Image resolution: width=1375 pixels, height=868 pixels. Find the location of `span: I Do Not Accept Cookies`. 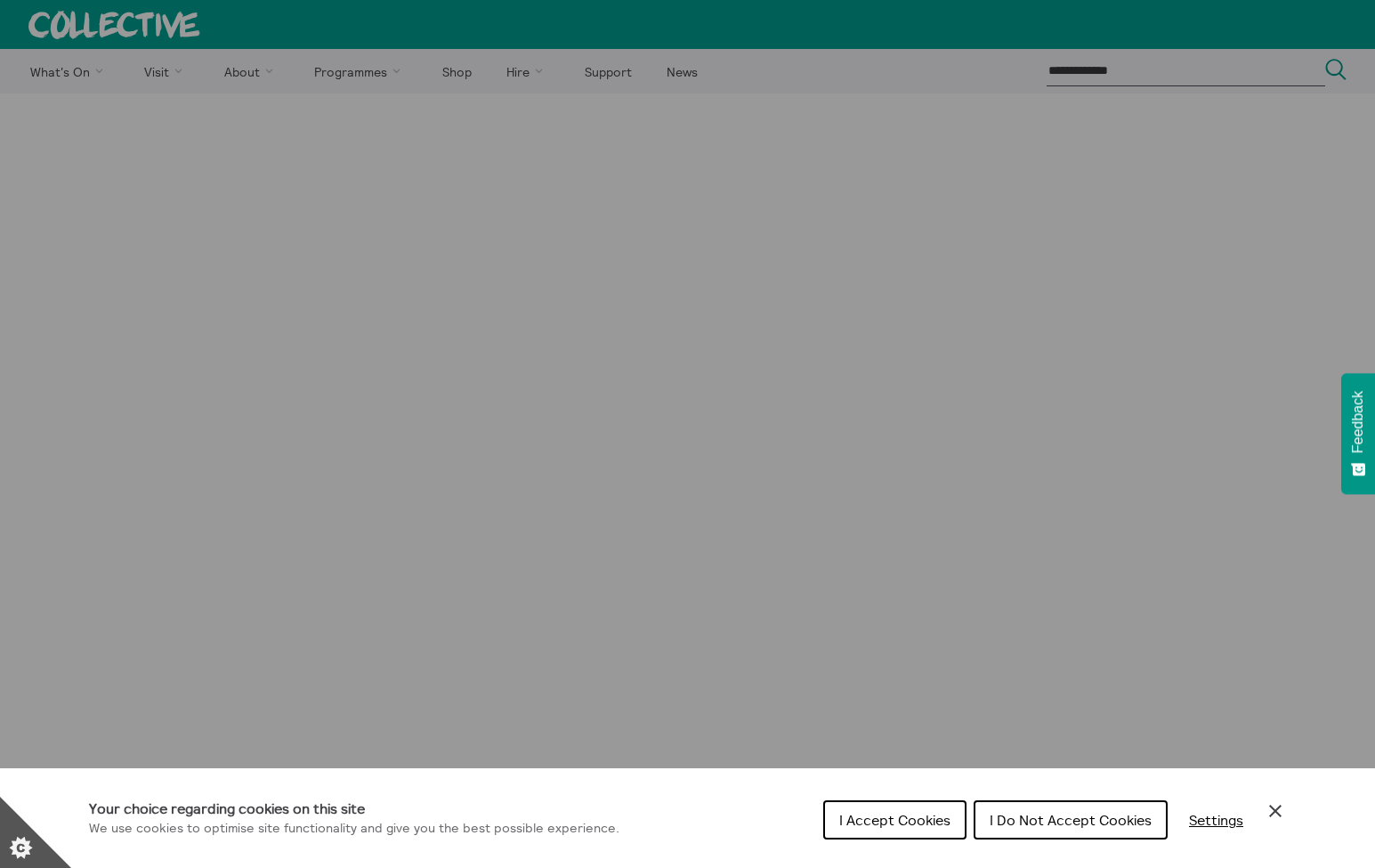

span: I Do Not Accept Cookies is located at coordinates (1071, 820).